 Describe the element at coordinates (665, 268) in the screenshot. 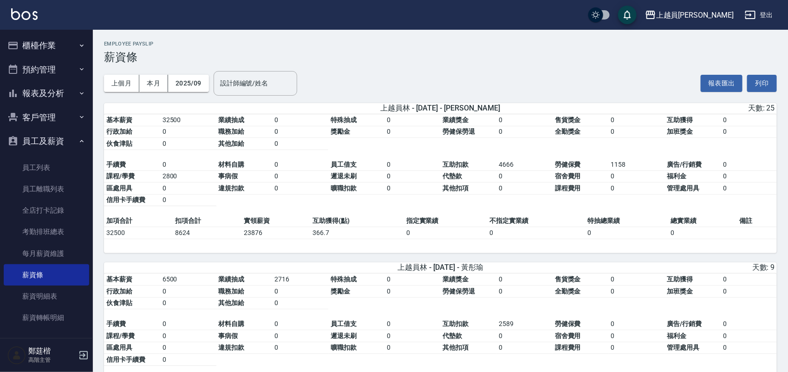

I see `div: 天數: 9` at that location.